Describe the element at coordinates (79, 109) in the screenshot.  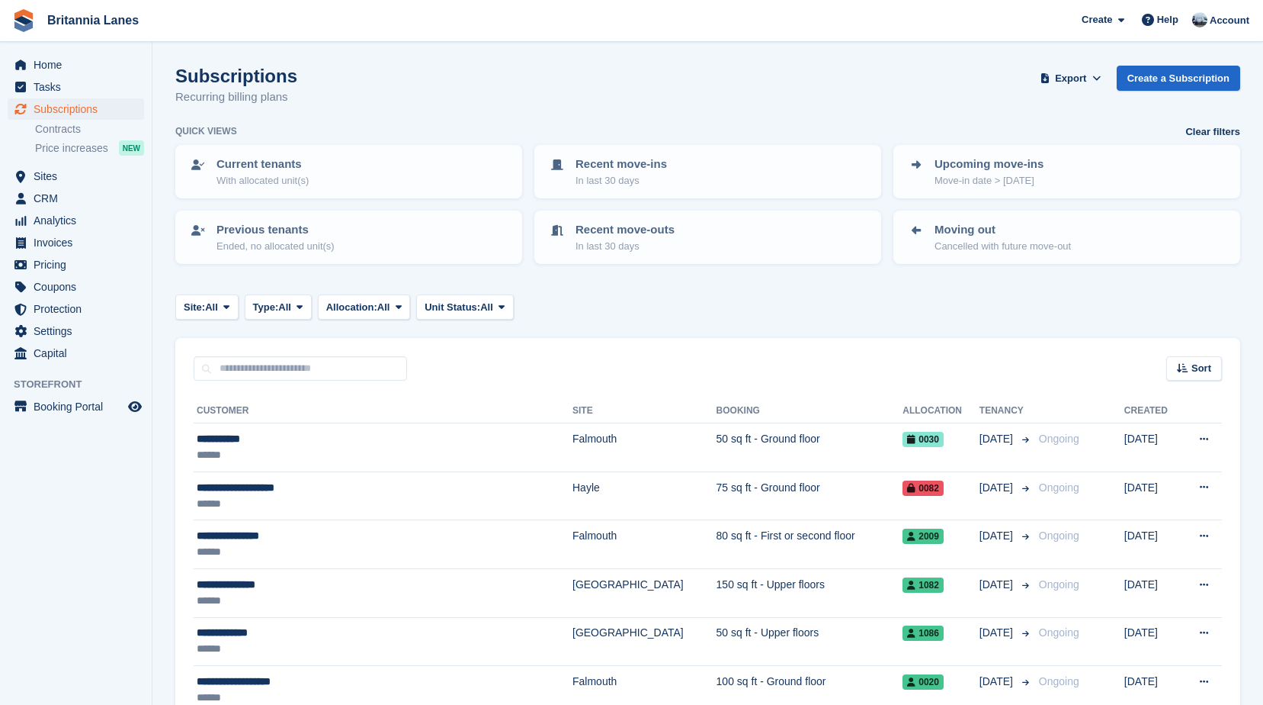
I see `span: Subscriptions` at that location.